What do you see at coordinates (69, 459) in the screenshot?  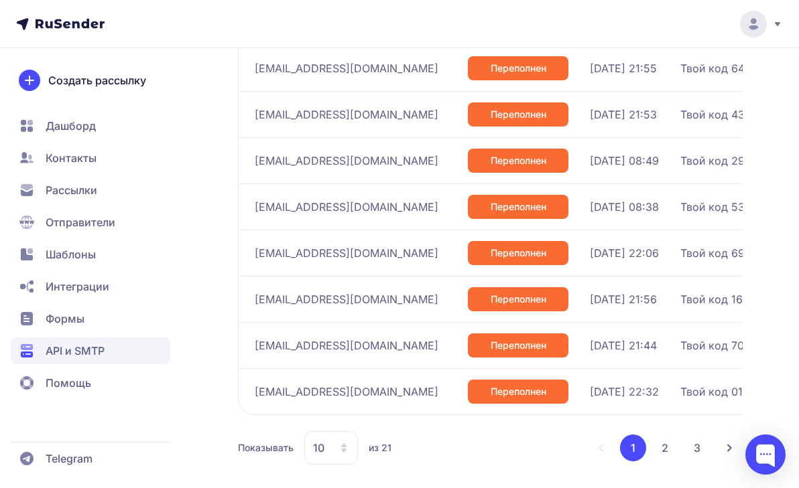 I see `span: Telegram` at bounding box center [69, 459].